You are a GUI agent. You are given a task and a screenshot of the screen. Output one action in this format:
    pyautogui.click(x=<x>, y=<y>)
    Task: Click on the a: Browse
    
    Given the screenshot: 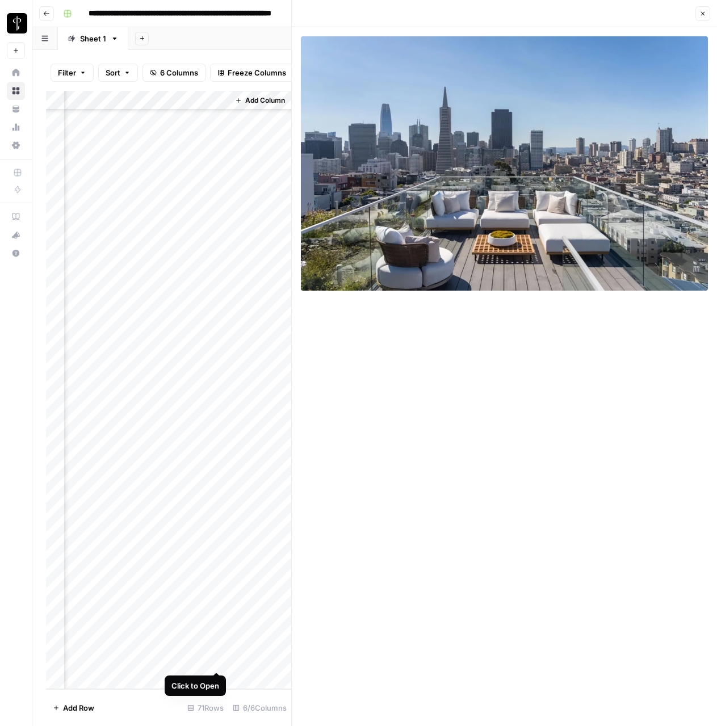 What is the action you would take?
    pyautogui.click(x=16, y=91)
    